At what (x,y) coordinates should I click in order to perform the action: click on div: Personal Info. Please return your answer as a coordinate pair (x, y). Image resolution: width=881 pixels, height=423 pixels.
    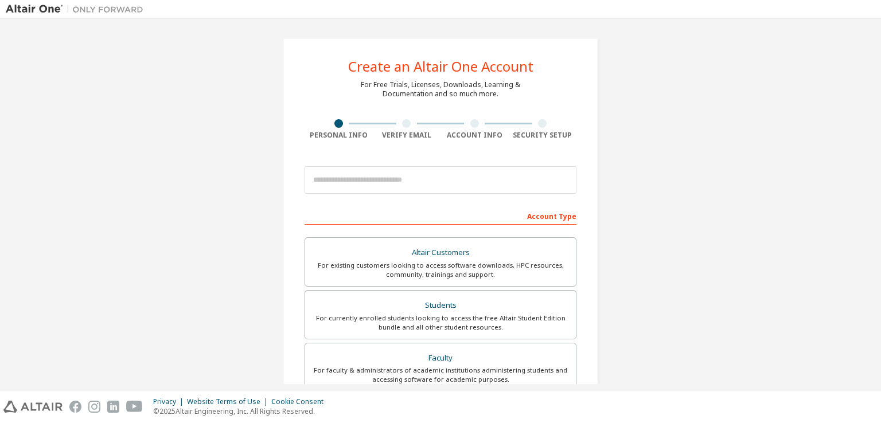
    Looking at the image, I should click on (338, 135).